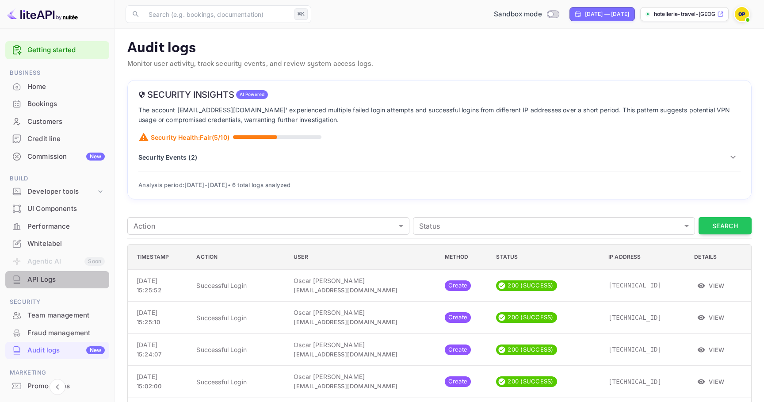 This screenshot has width=764, height=402. I want to click on div: API Logs, so click(57, 280).